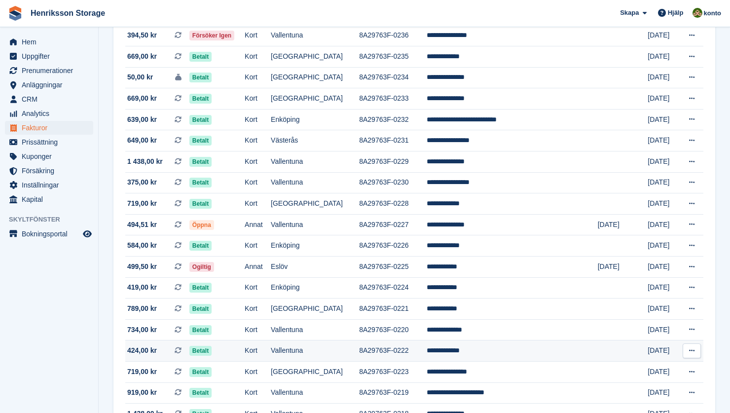  Describe the element at coordinates (393, 141) in the screenshot. I see `td: 8A29763F-0231` at that location.